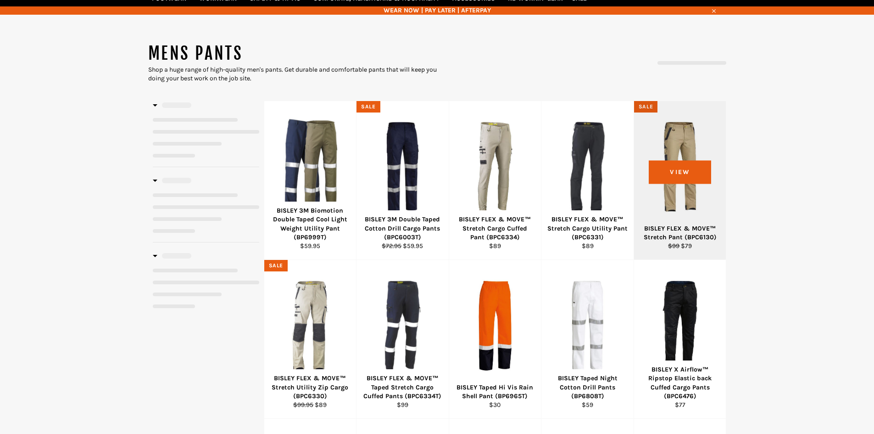  What do you see at coordinates (588, 387) in the screenshot?
I see `div: BISLEY Taped Night Cotton Drill Pants (BP6808T)` at bounding box center [588, 387].